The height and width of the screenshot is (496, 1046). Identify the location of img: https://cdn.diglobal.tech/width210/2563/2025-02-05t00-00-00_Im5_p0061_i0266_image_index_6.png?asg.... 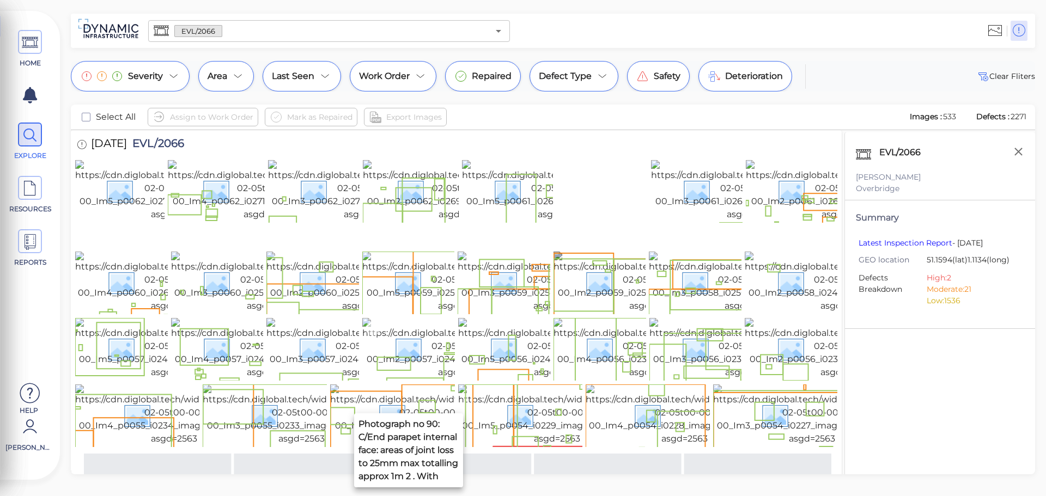
(561, 191).